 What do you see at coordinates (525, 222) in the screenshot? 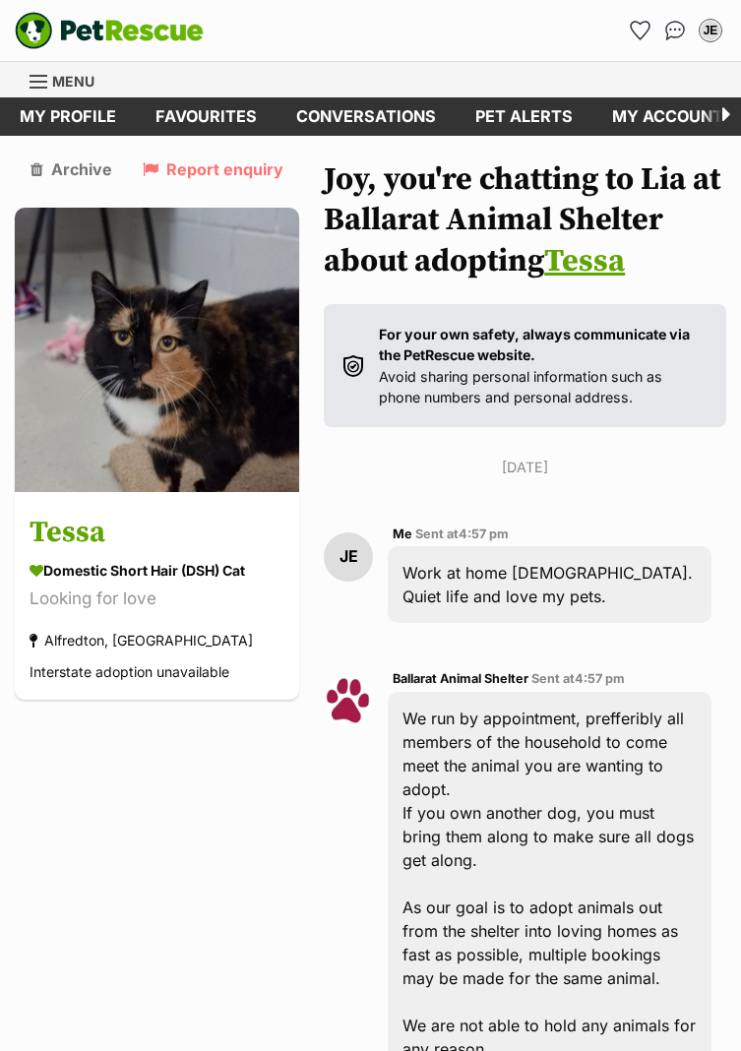
I see `h1: Joy, you're chatting to Lia at Ballarat Animal Shelter about adopting` at bounding box center [525, 222].